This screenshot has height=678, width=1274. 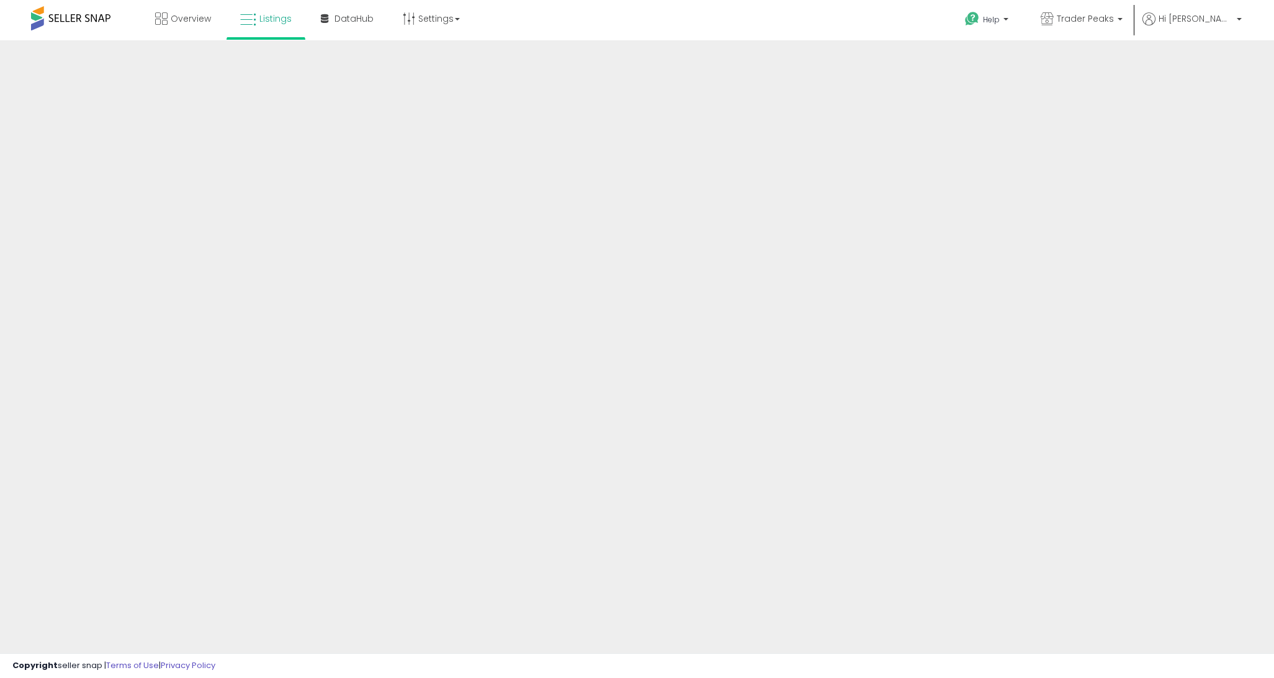 What do you see at coordinates (354, 19) in the screenshot?
I see `span: DataHub` at bounding box center [354, 19].